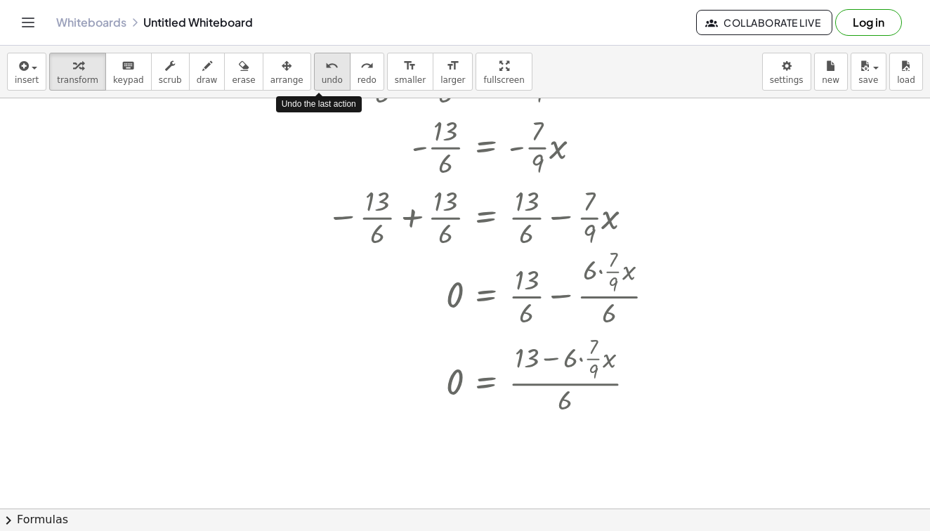  I want to click on button: format_sizelarger, so click(452, 72).